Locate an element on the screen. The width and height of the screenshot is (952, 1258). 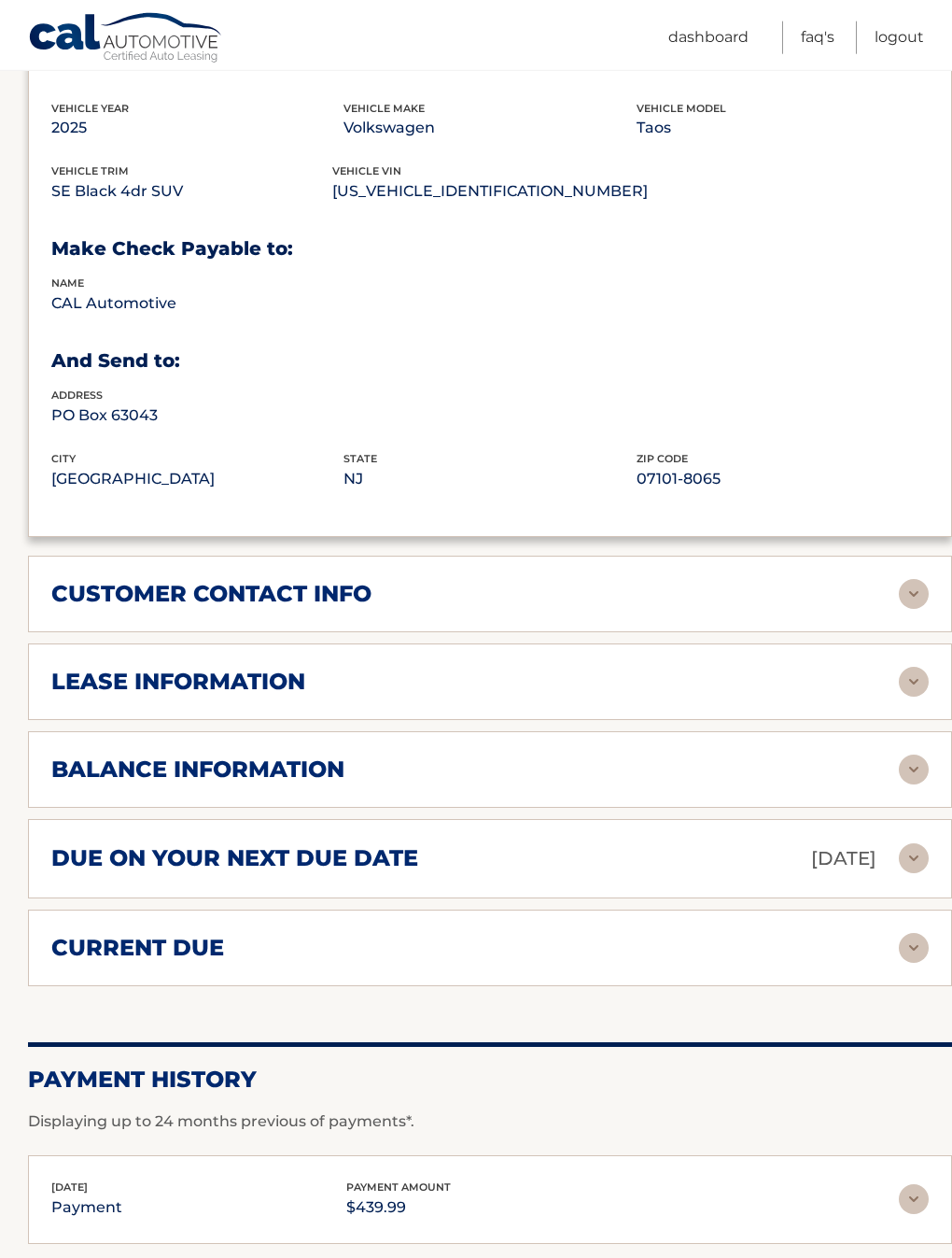
span: city is located at coordinates (64, 459).